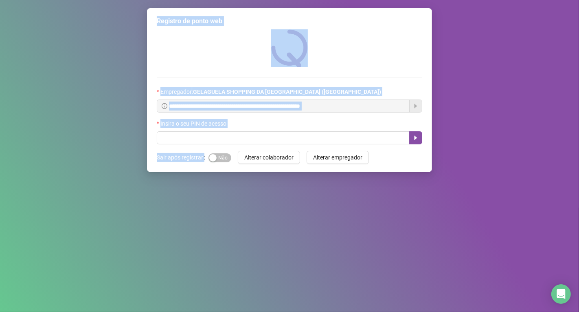 This screenshot has width=579, height=312. Describe the element at coordinates (561, 294) in the screenshot. I see `div: Open Intercom Messenger` at that location.